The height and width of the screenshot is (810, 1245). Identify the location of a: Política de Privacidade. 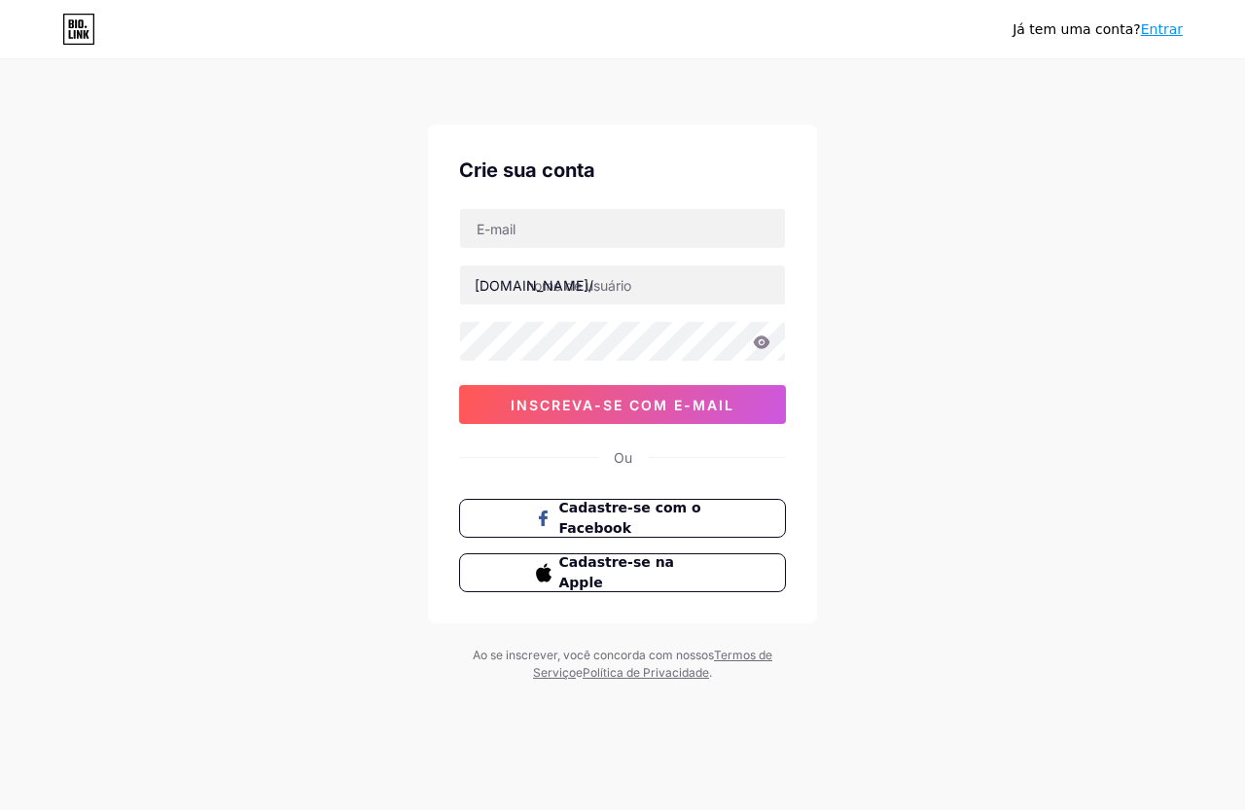
(646, 672).